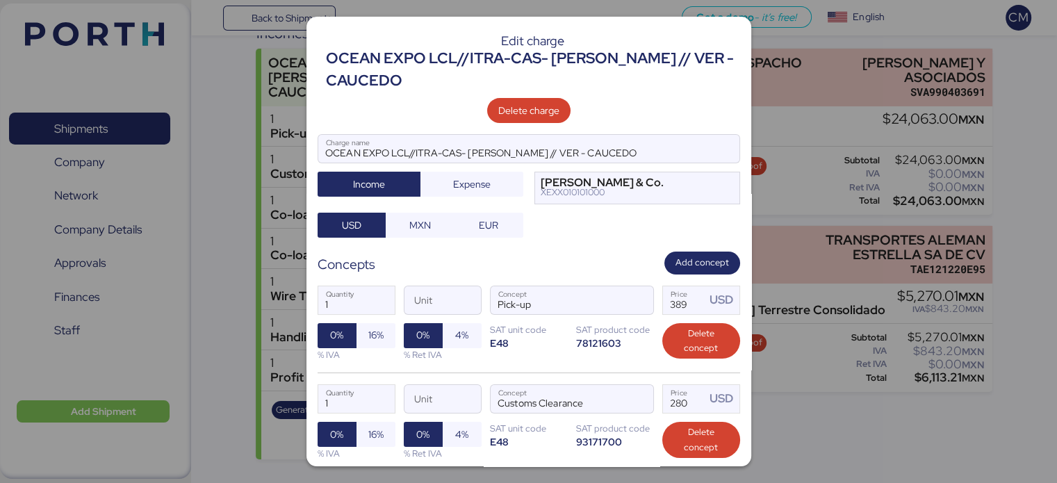 The height and width of the screenshot is (483, 1057). What do you see at coordinates (346, 264) in the screenshot?
I see `div: Concepts` at bounding box center [346, 264].